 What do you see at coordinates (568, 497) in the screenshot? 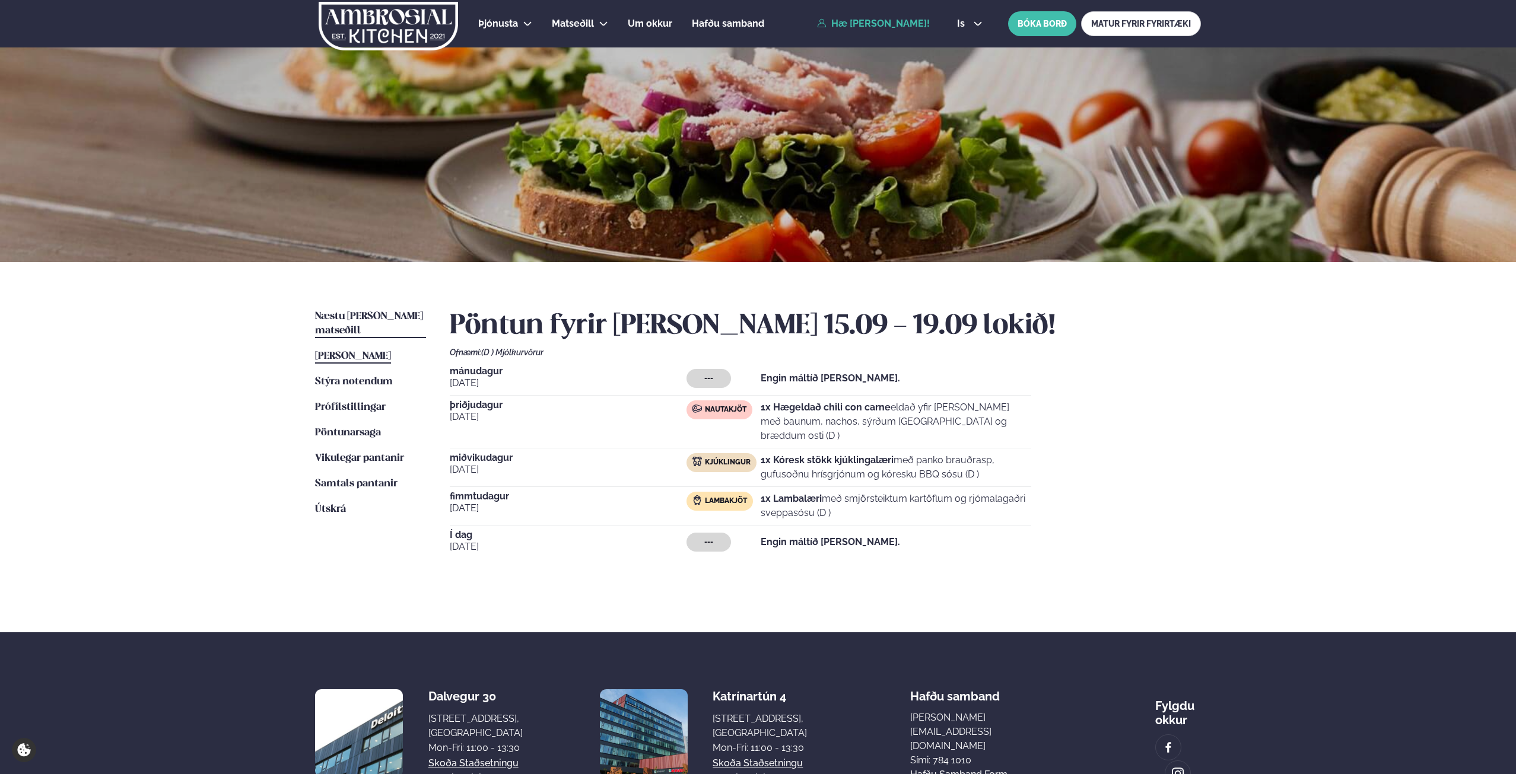
I see `span: fimmtudagur` at bounding box center [568, 497].